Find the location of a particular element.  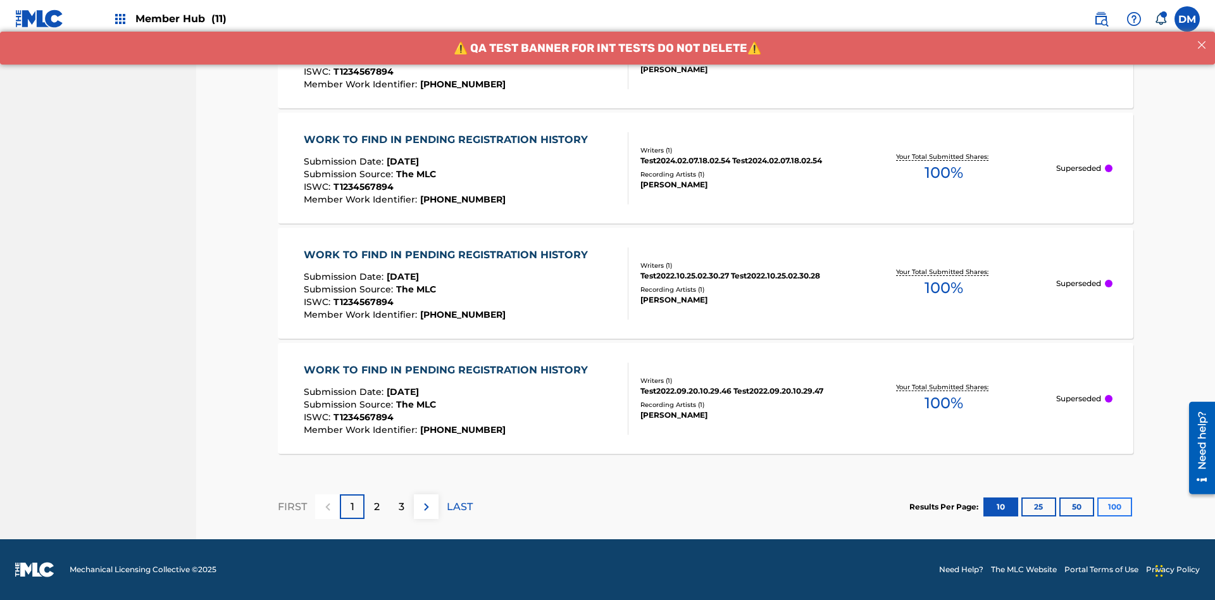

a: Public Search is located at coordinates (1101, 19).